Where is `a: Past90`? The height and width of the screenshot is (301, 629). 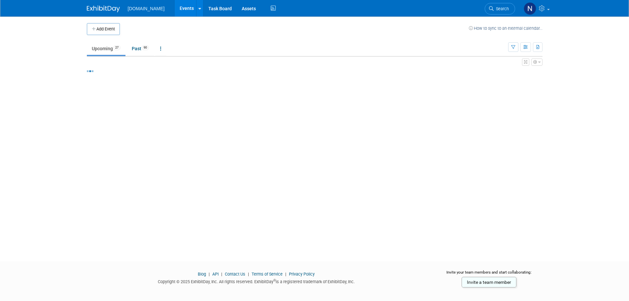
a: Past90 is located at coordinates (140, 49).